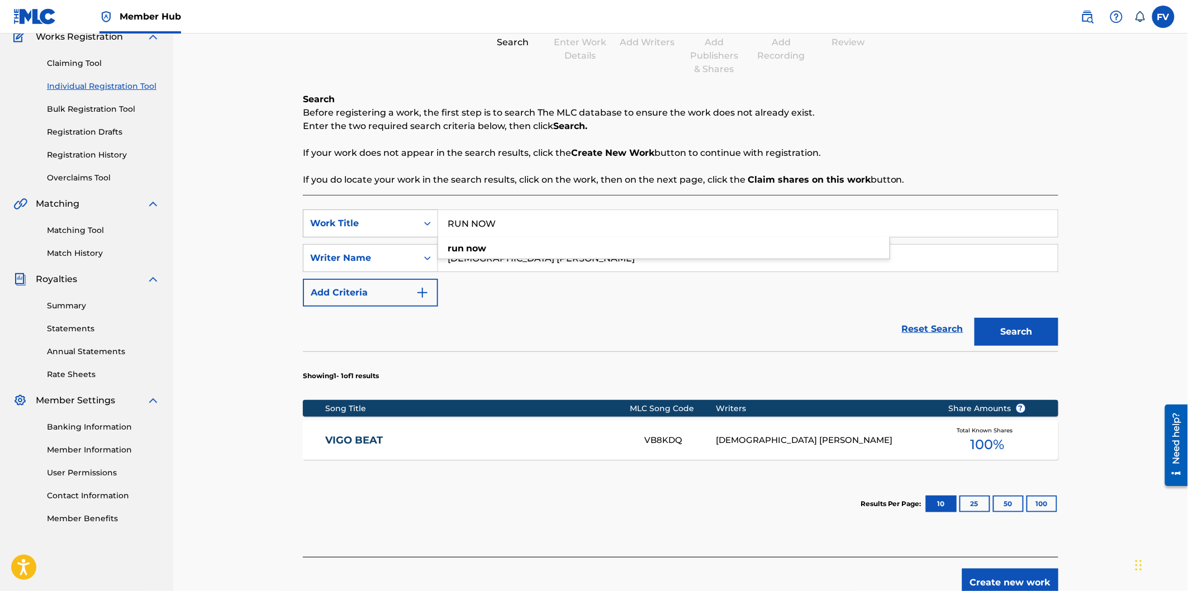  I want to click on a: Registration Drafts, so click(103, 132).